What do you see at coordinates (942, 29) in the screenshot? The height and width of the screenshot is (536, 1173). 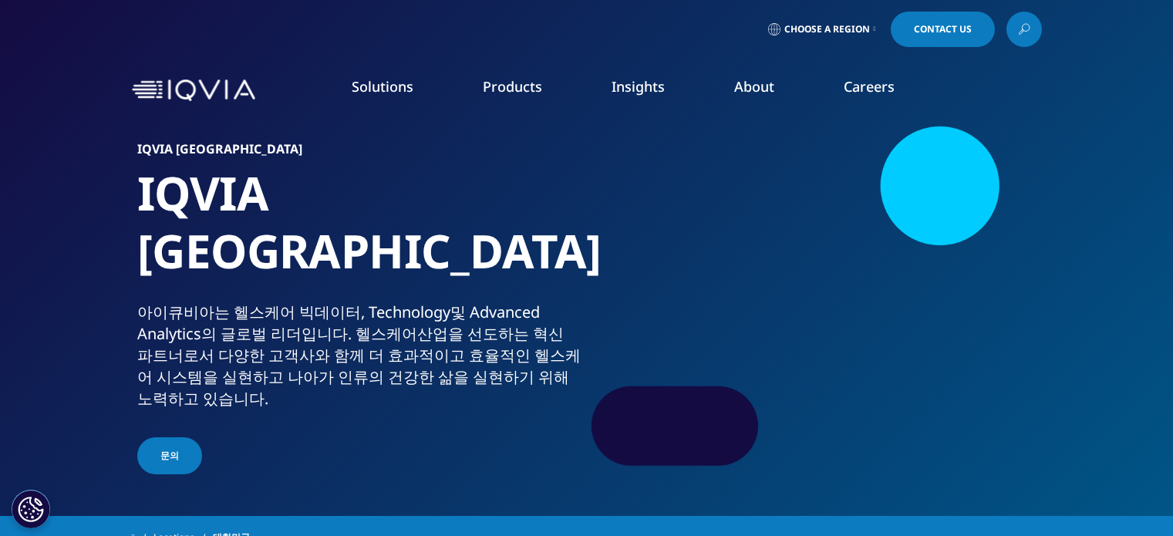 I see `span: Contact Us` at bounding box center [942, 29].